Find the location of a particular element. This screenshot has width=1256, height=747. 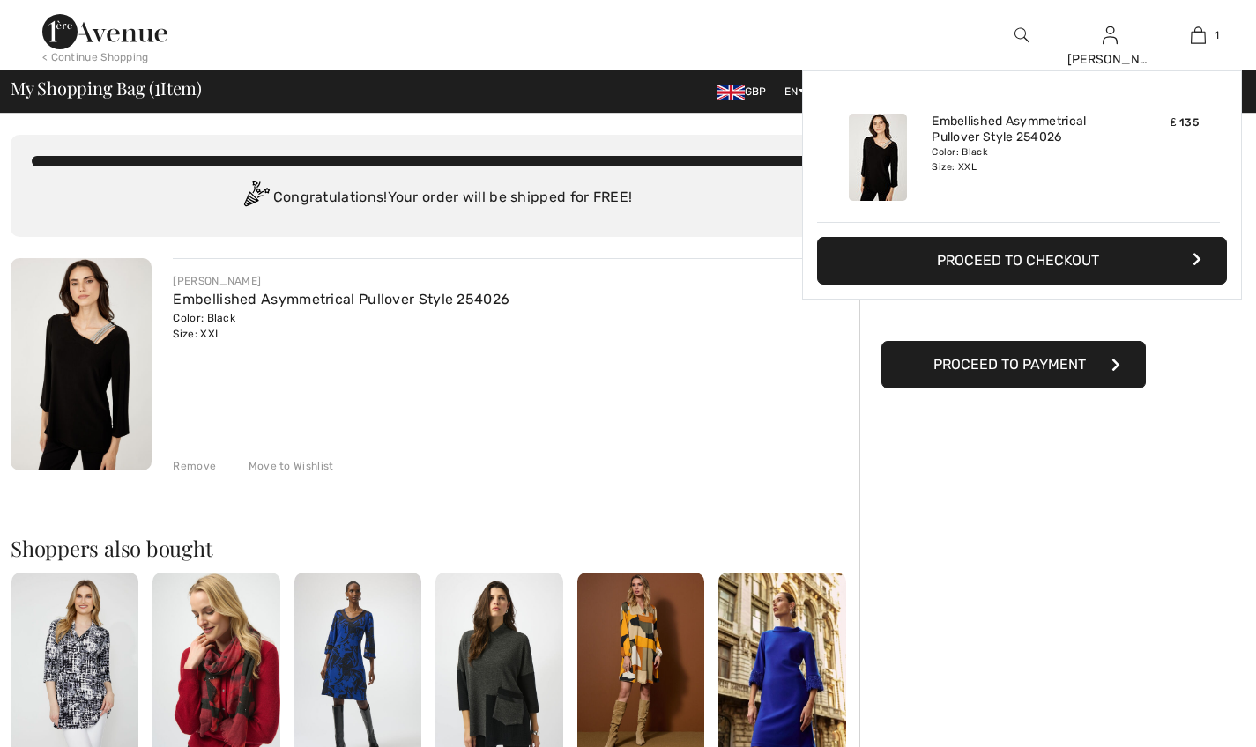

span: My Shopping Bag ( Item) is located at coordinates (106, 88).